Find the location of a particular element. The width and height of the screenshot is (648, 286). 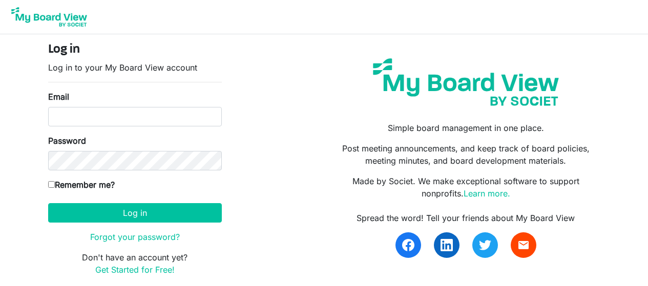

img: my-board-view-societ.svg is located at coordinates (465, 82).